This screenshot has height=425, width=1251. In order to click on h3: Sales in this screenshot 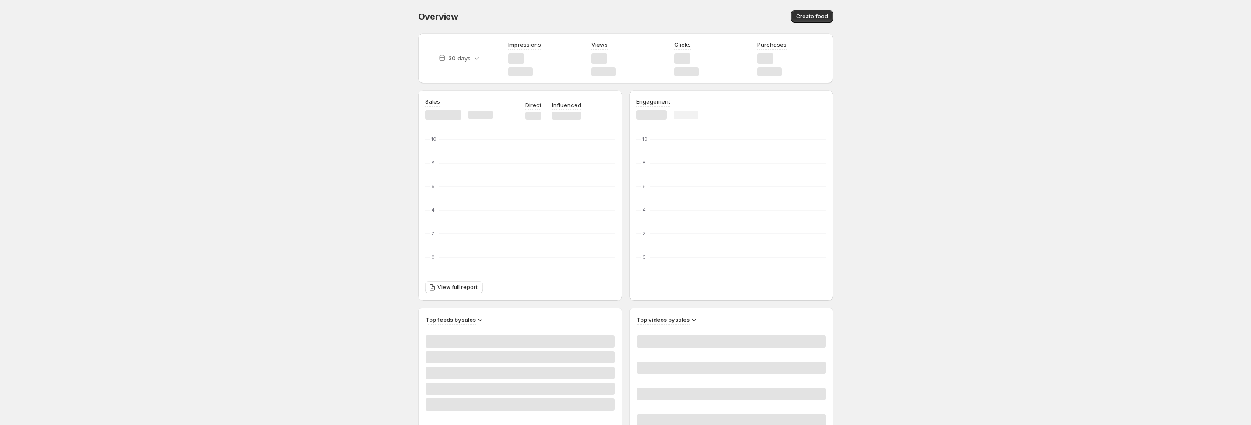, I will do `click(432, 101)`.